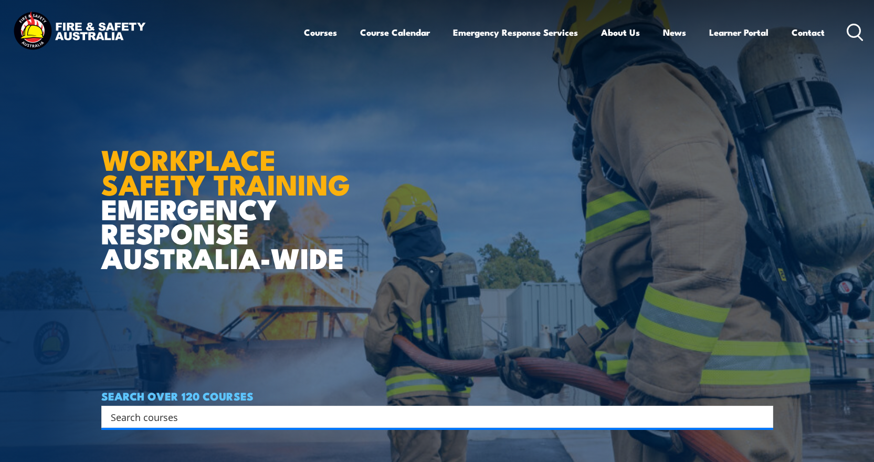 Image resolution: width=874 pixels, height=462 pixels. What do you see at coordinates (431, 416) in the screenshot?
I see `input: Search input` at bounding box center [431, 416].